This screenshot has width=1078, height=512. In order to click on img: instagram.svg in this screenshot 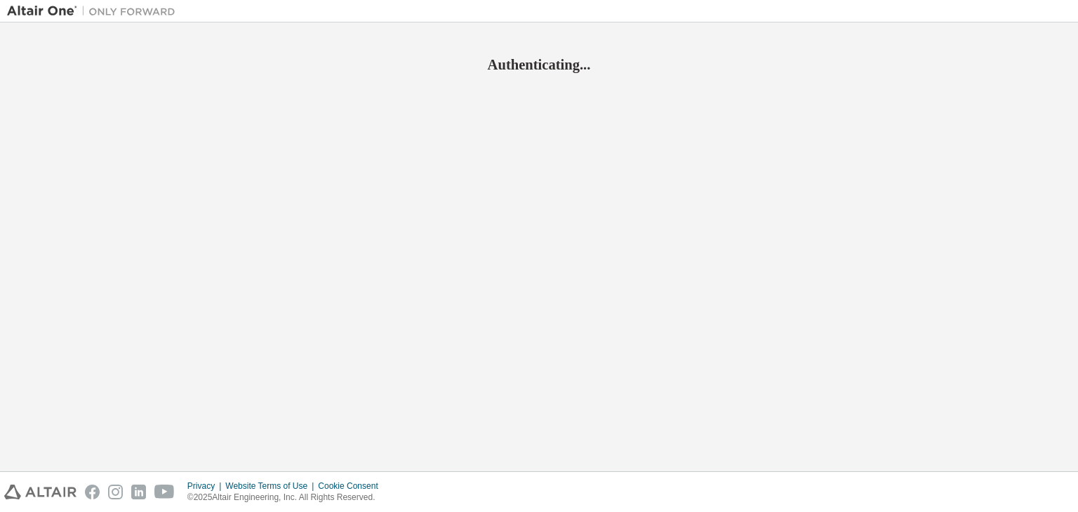, I will do `click(115, 491)`.